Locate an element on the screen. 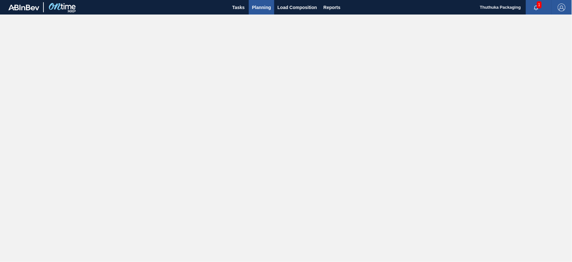 The width and height of the screenshot is (572, 262). span: Load Composition is located at coordinates (297, 7).